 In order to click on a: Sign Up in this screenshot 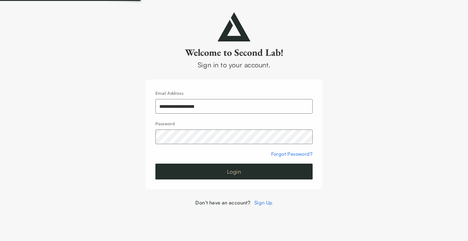, I will do `click(264, 203)`.